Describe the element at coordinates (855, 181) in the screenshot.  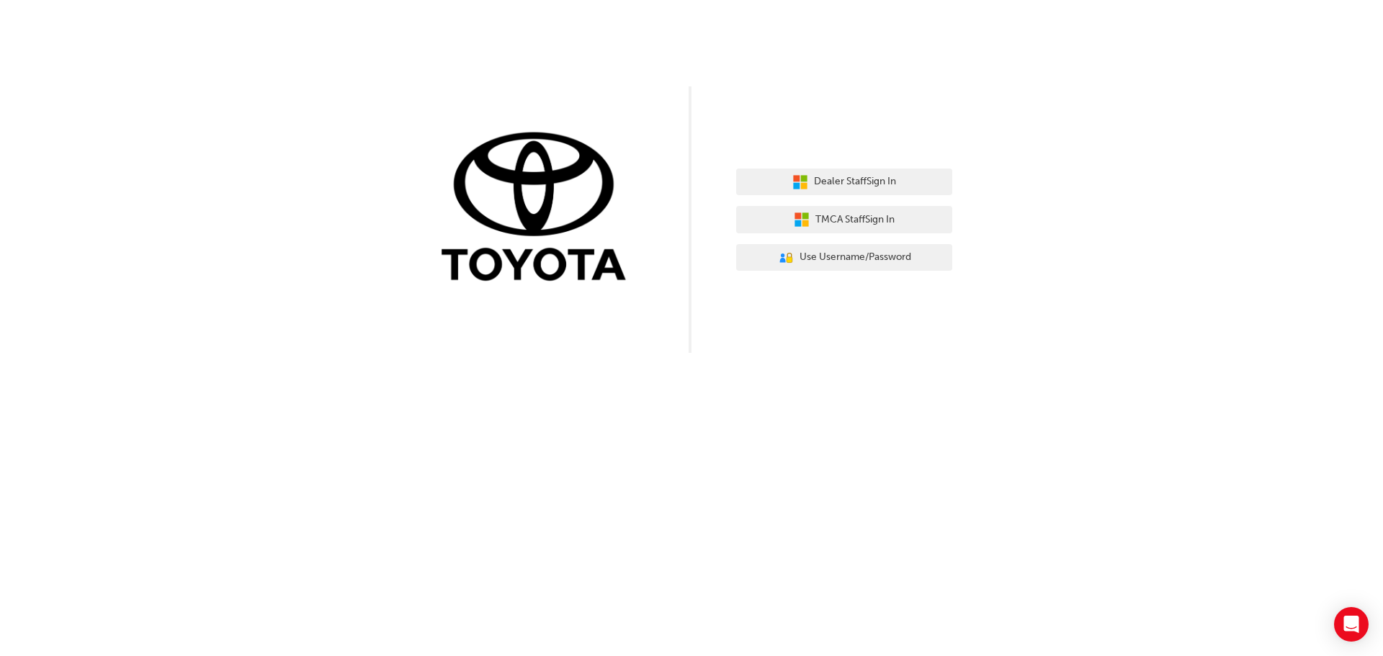
I see `span: Dealer Staff Sign In` at that location.